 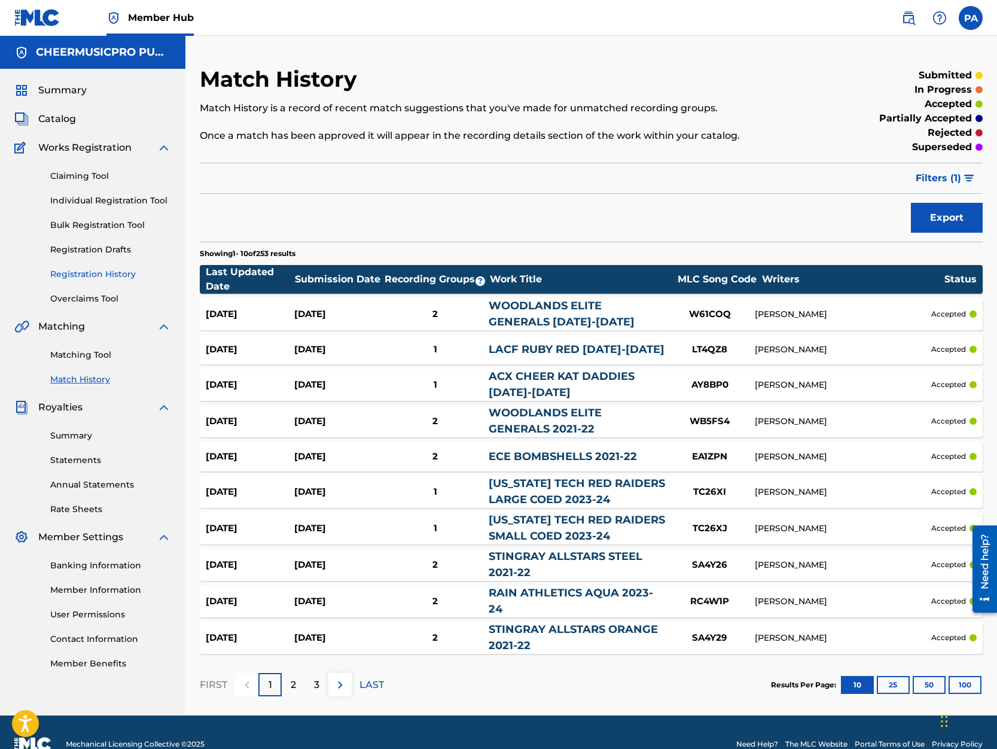 I want to click on a: Contact Information, so click(x=111, y=638).